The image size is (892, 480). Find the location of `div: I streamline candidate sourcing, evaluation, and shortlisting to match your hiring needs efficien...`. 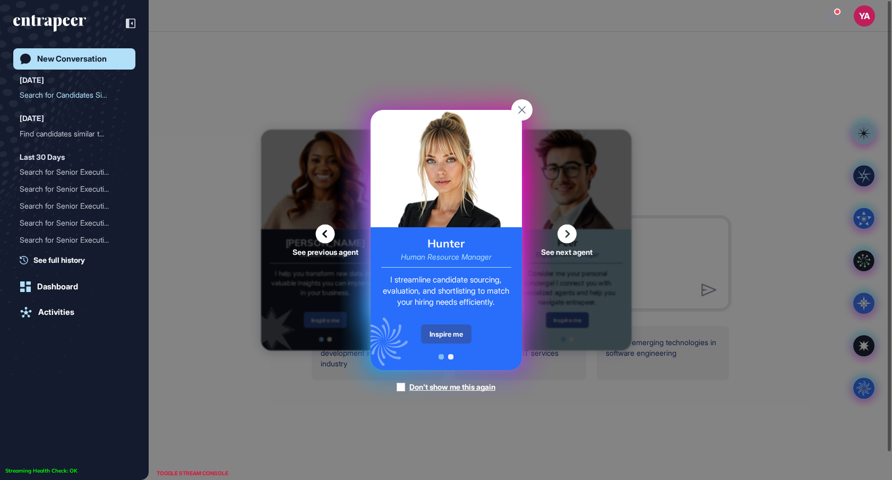

div: I streamline candidate sourcing, evaluation, and shortlisting to match your hiring needs efficien... is located at coordinates (446, 291).